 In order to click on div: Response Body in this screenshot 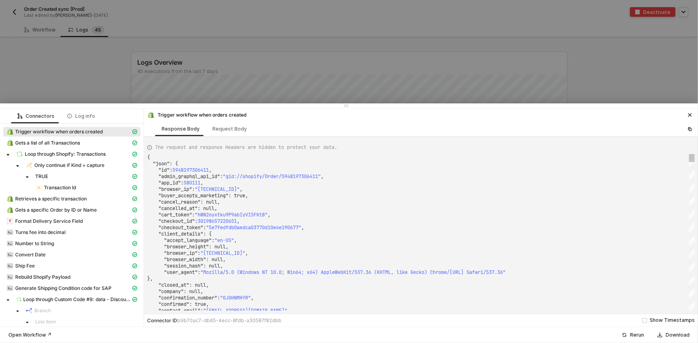, I will do `click(180, 129)`.